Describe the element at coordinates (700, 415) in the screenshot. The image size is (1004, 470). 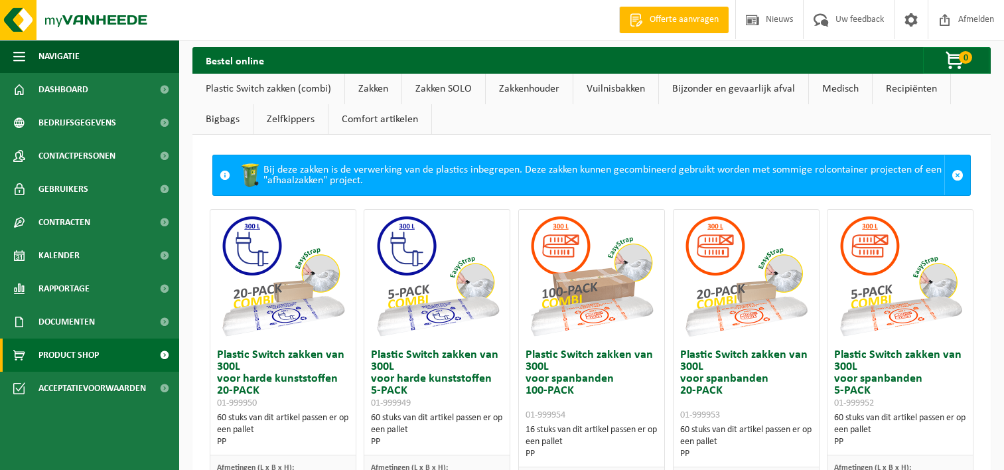
I see `span: 01-999953` at that location.